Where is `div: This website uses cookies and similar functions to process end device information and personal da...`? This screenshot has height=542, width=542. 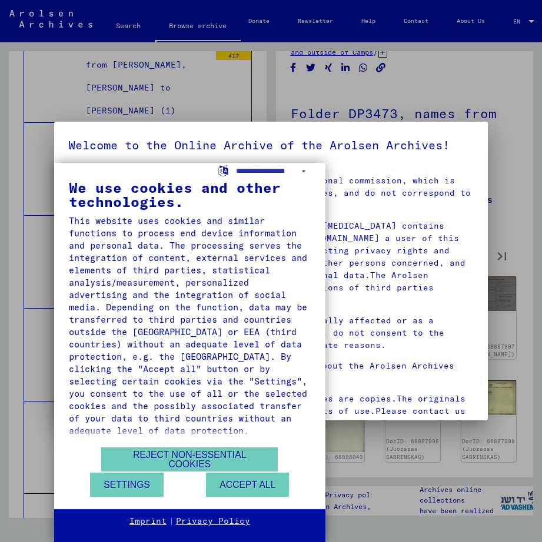 div: This website uses cookies and similar functions to process end device information and personal da... is located at coordinates (189, 326).